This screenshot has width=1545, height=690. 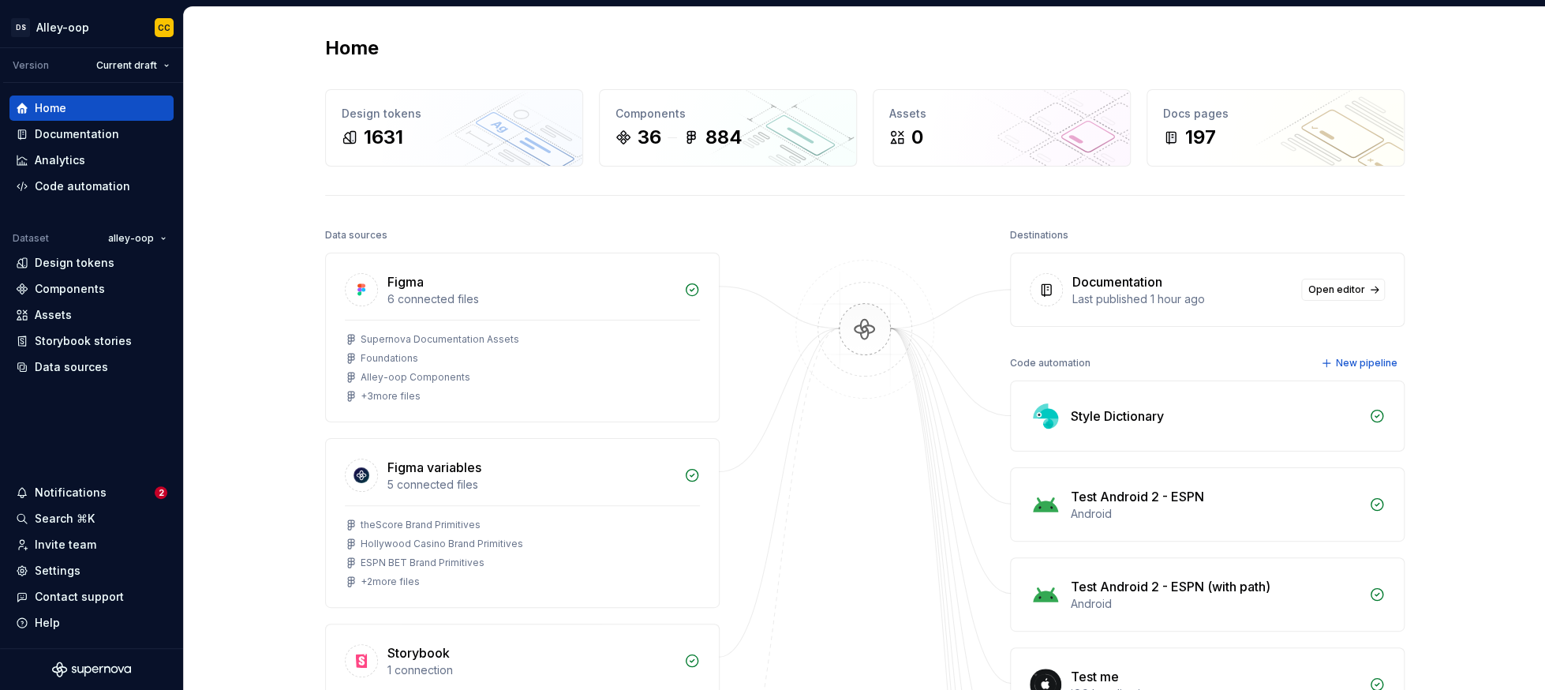 What do you see at coordinates (92, 492) in the screenshot?
I see `button: Notifications2` at bounding box center [92, 492].